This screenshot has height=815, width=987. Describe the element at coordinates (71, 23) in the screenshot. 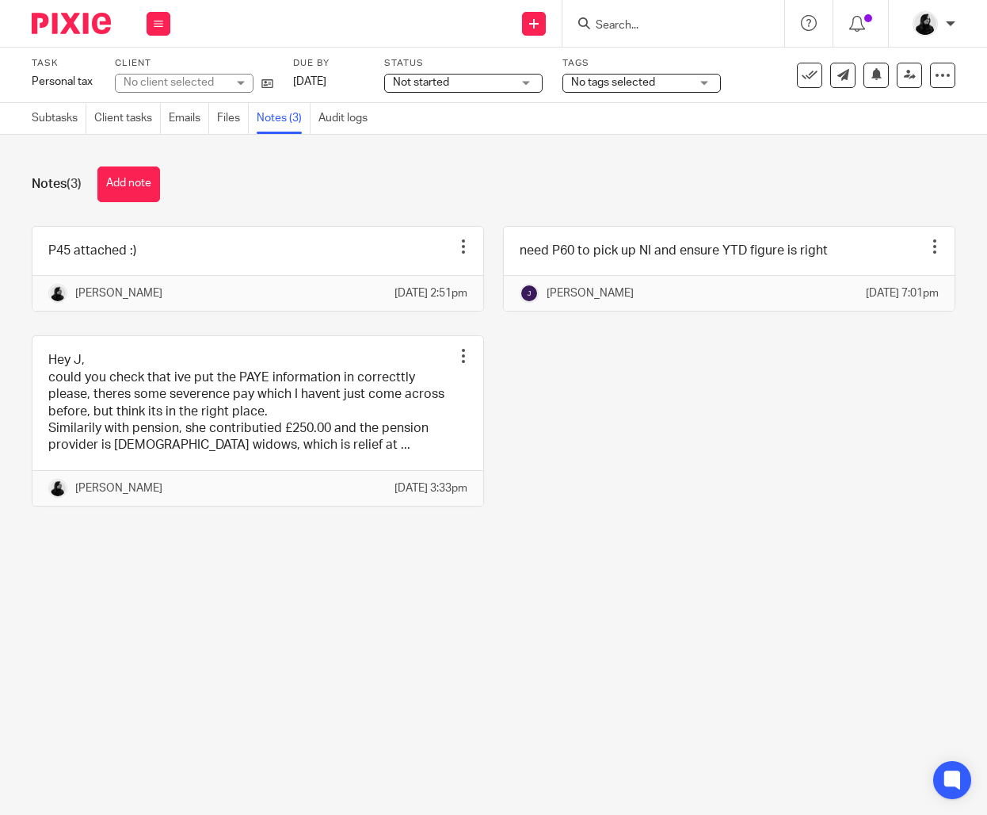

I see `img: Pixie` at that location.